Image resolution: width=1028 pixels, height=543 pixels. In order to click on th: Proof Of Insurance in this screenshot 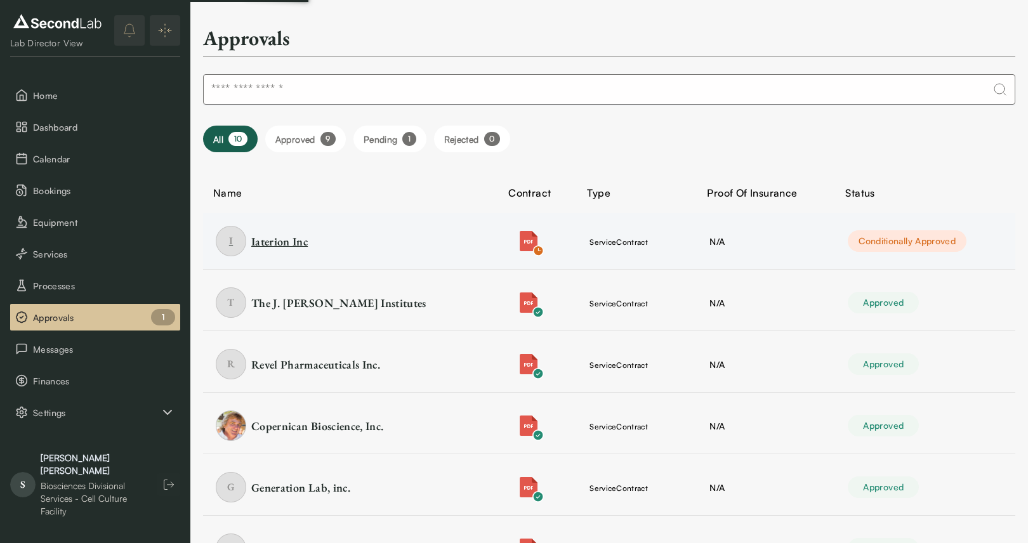, I will do `click(766, 193)`.